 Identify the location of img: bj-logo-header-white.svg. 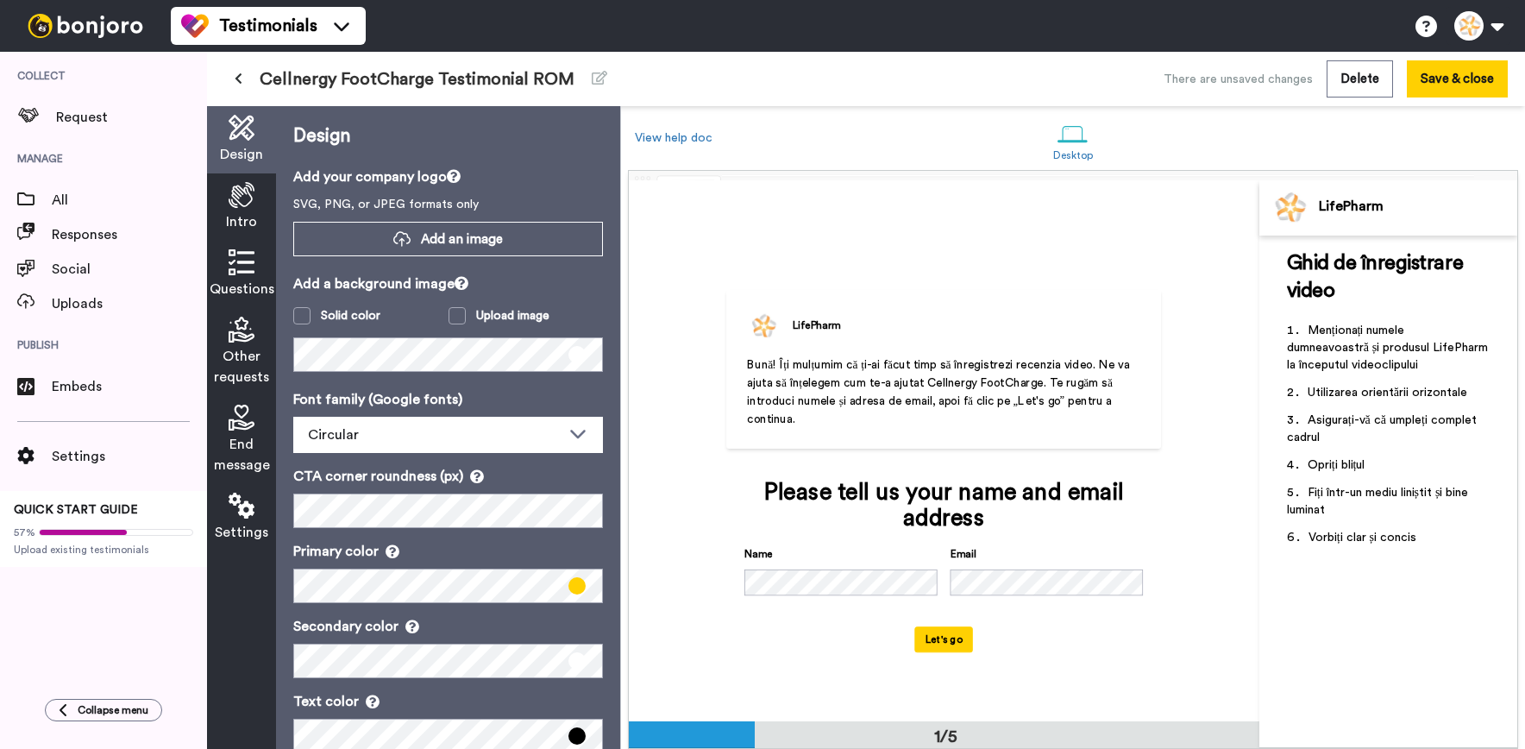
(85, 26).